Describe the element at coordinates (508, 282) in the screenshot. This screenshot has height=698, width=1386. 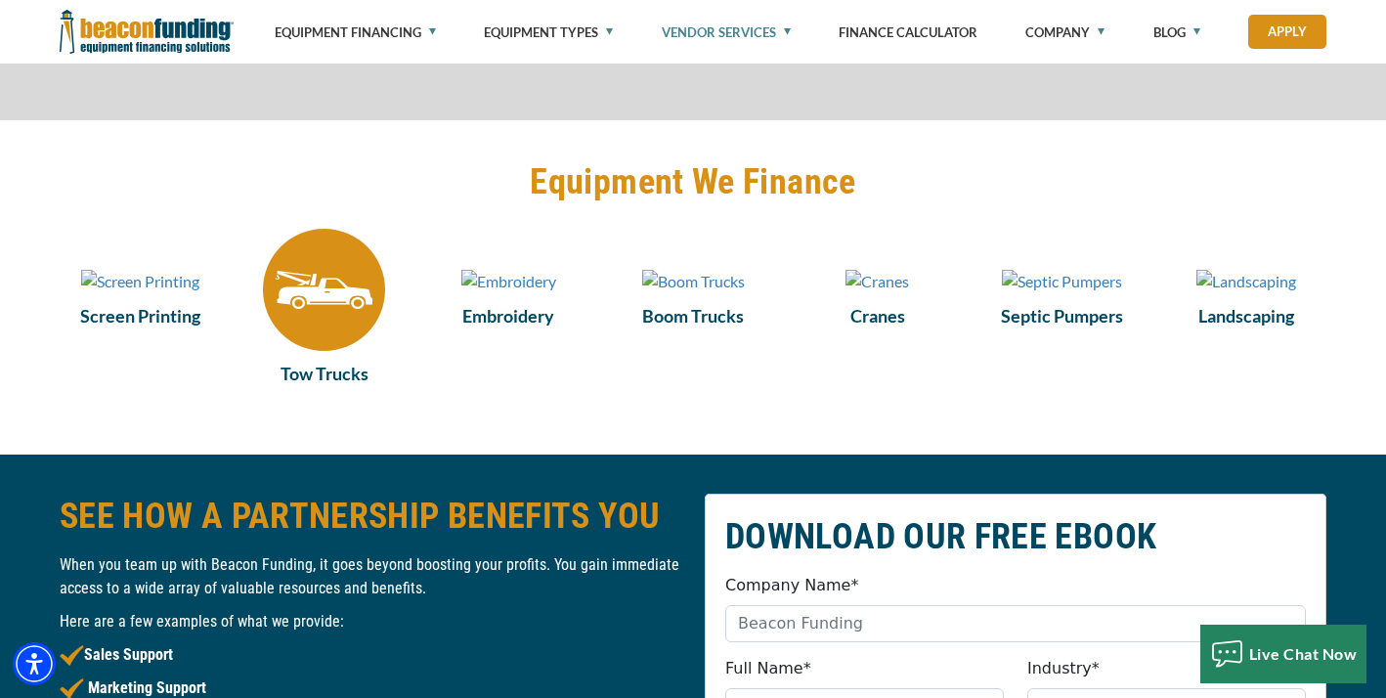
I see `img: Embroidery` at that location.